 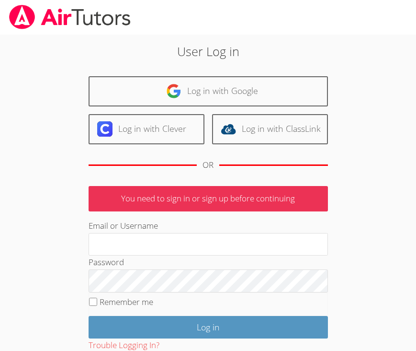 I want to click on a: Log in with ClassLink, so click(x=270, y=129).